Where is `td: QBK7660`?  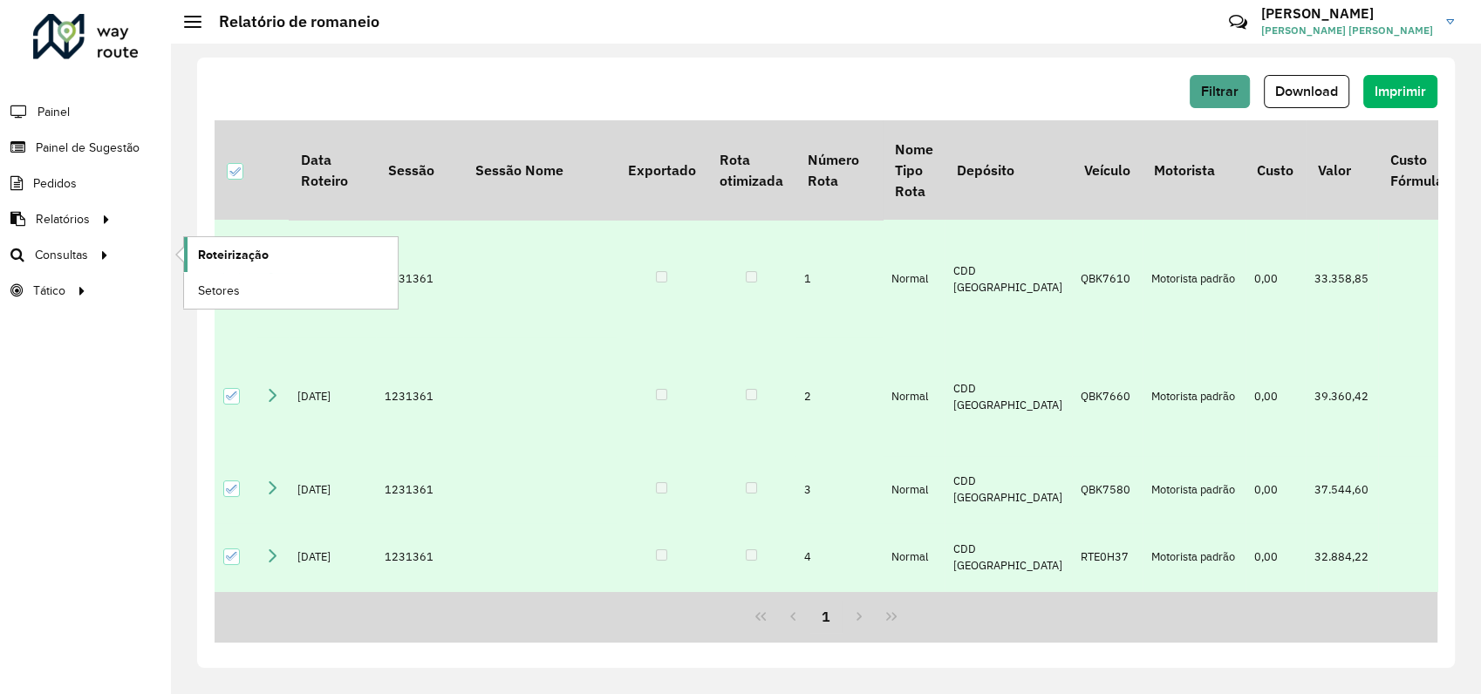 td: QBK7660 is located at coordinates (1107, 396).